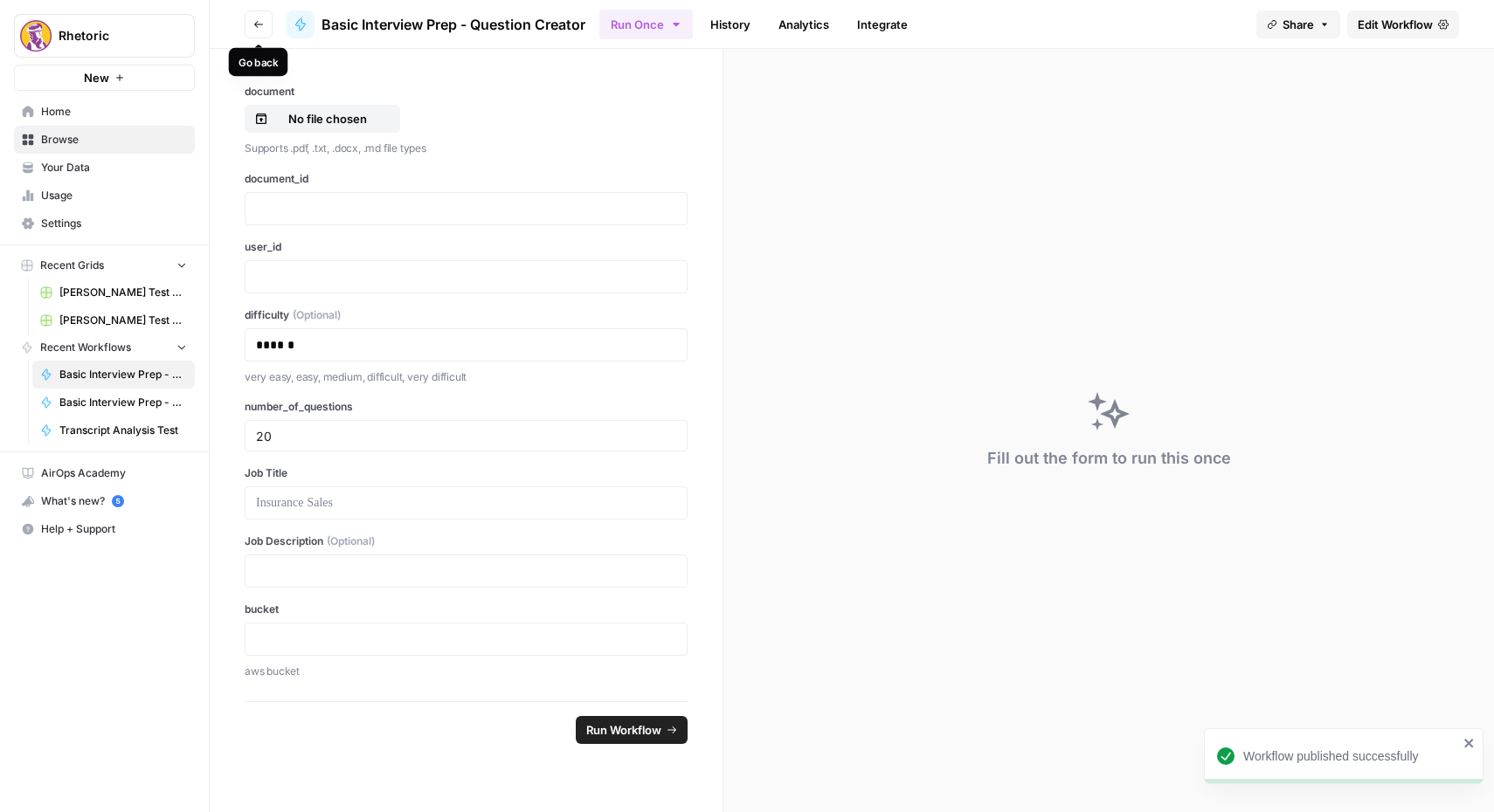 This screenshot has height=812, width=1494. What do you see at coordinates (104, 347) in the screenshot?
I see `button: Recent Workflows` at bounding box center [104, 347].